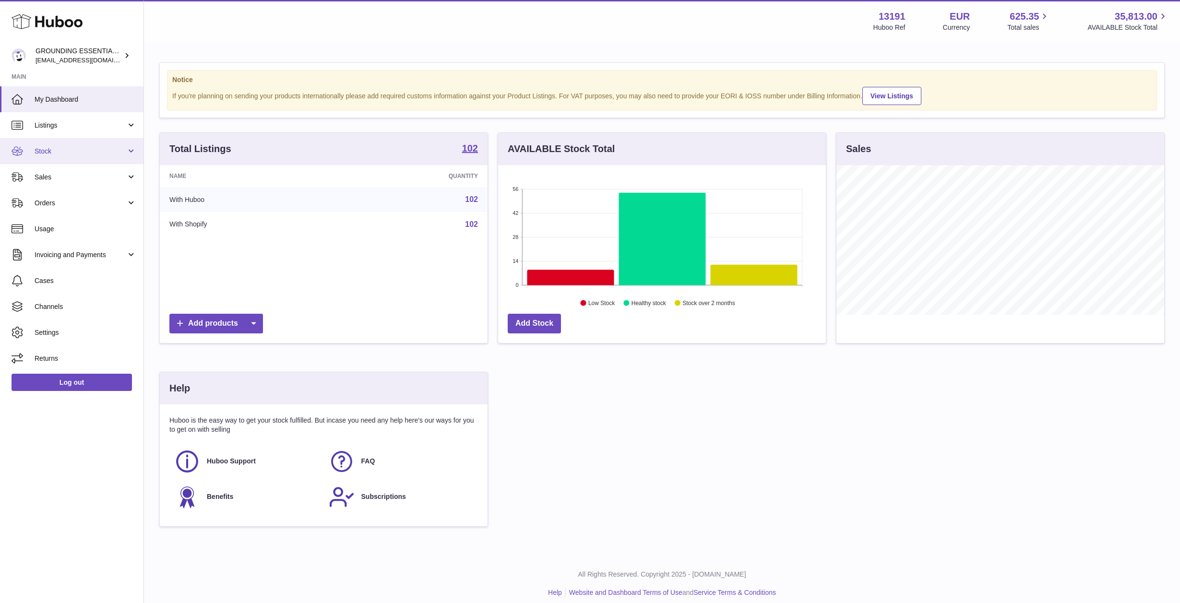  What do you see at coordinates (892, 16) in the screenshot?
I see `strong: 13191` at bounding box center [892, 16].